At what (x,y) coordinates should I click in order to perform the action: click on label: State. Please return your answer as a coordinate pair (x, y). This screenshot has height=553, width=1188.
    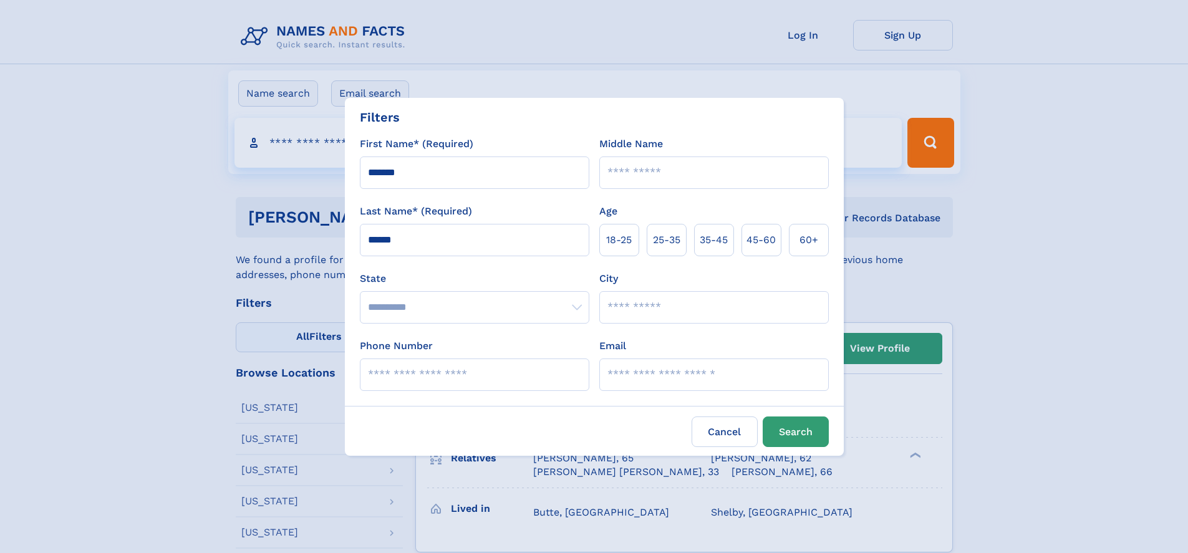
    Looking at the image, I should click on (475, 279).